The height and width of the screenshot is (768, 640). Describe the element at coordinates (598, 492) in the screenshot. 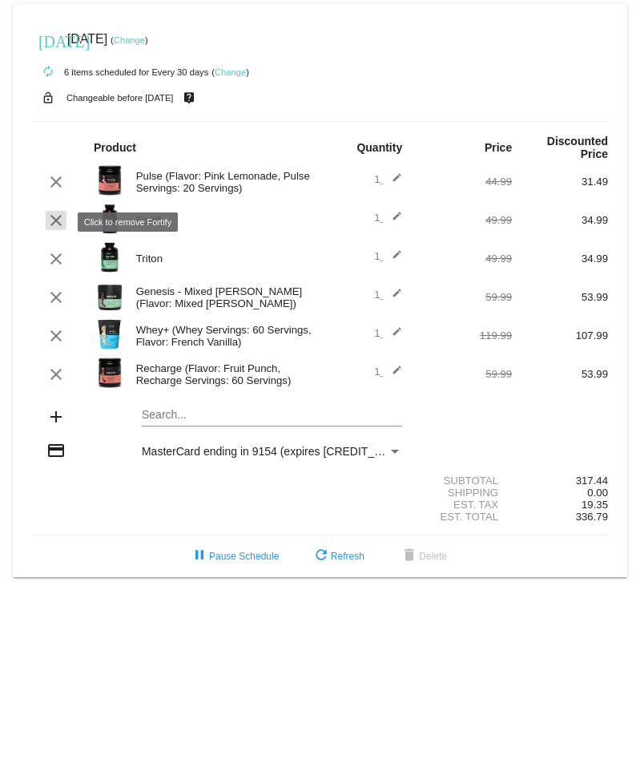

I see `span: 0.00` at that location.